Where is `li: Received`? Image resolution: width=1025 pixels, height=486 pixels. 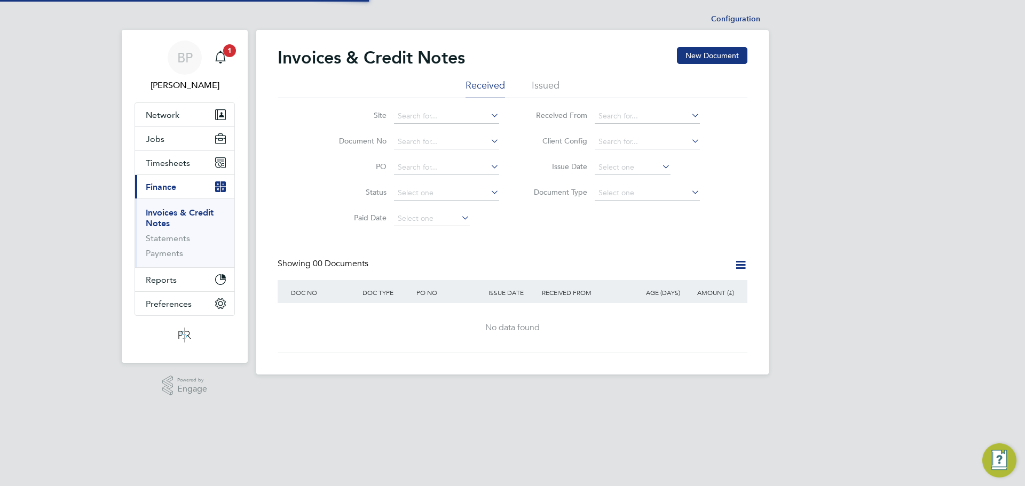
li: Received is located at coordinates (485, 89).